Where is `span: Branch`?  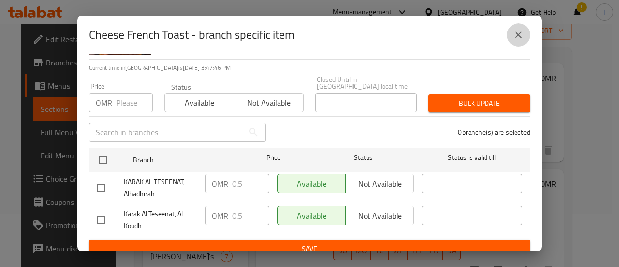 span: Branch is located at coordinates (183, 160).